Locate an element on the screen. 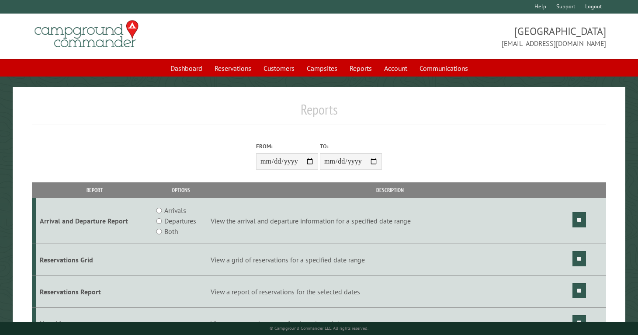  label: Arrivals is located at coordinates (175, 210).